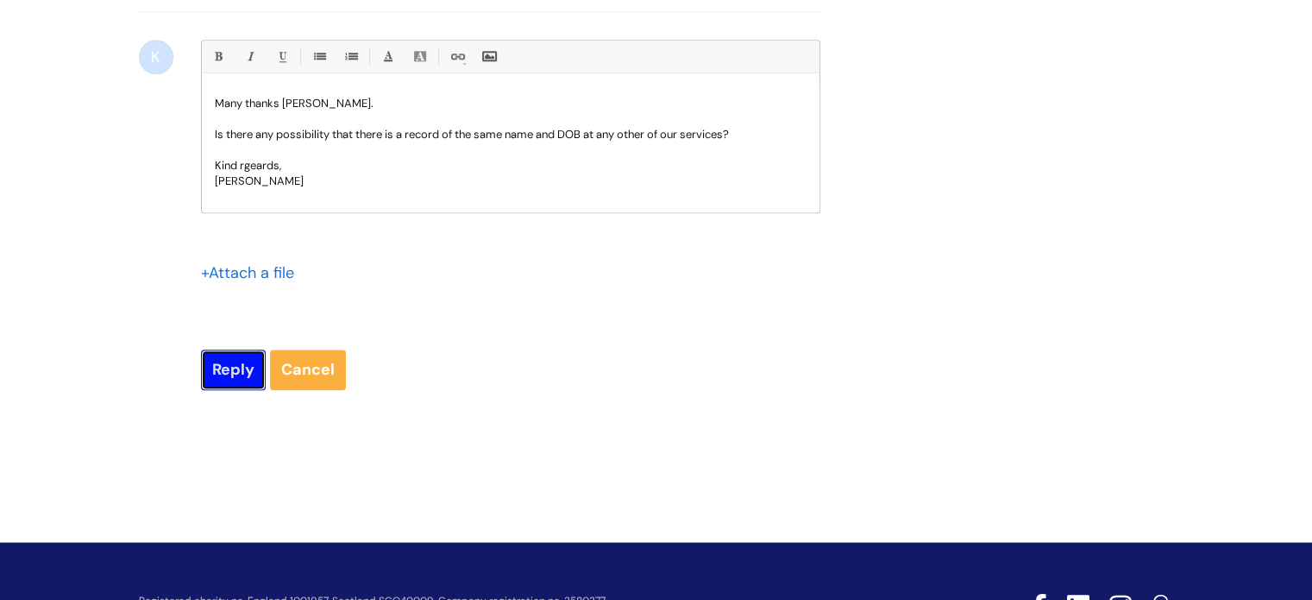 The image size is (1312, 600). Describe the element at coordinates (308, 369) in the screenshot. I see `a: Cancel` at that location.